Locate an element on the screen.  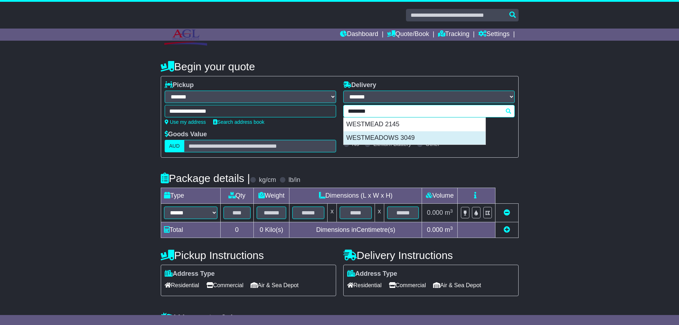
label: AUD is located at coordinates (175, 146).